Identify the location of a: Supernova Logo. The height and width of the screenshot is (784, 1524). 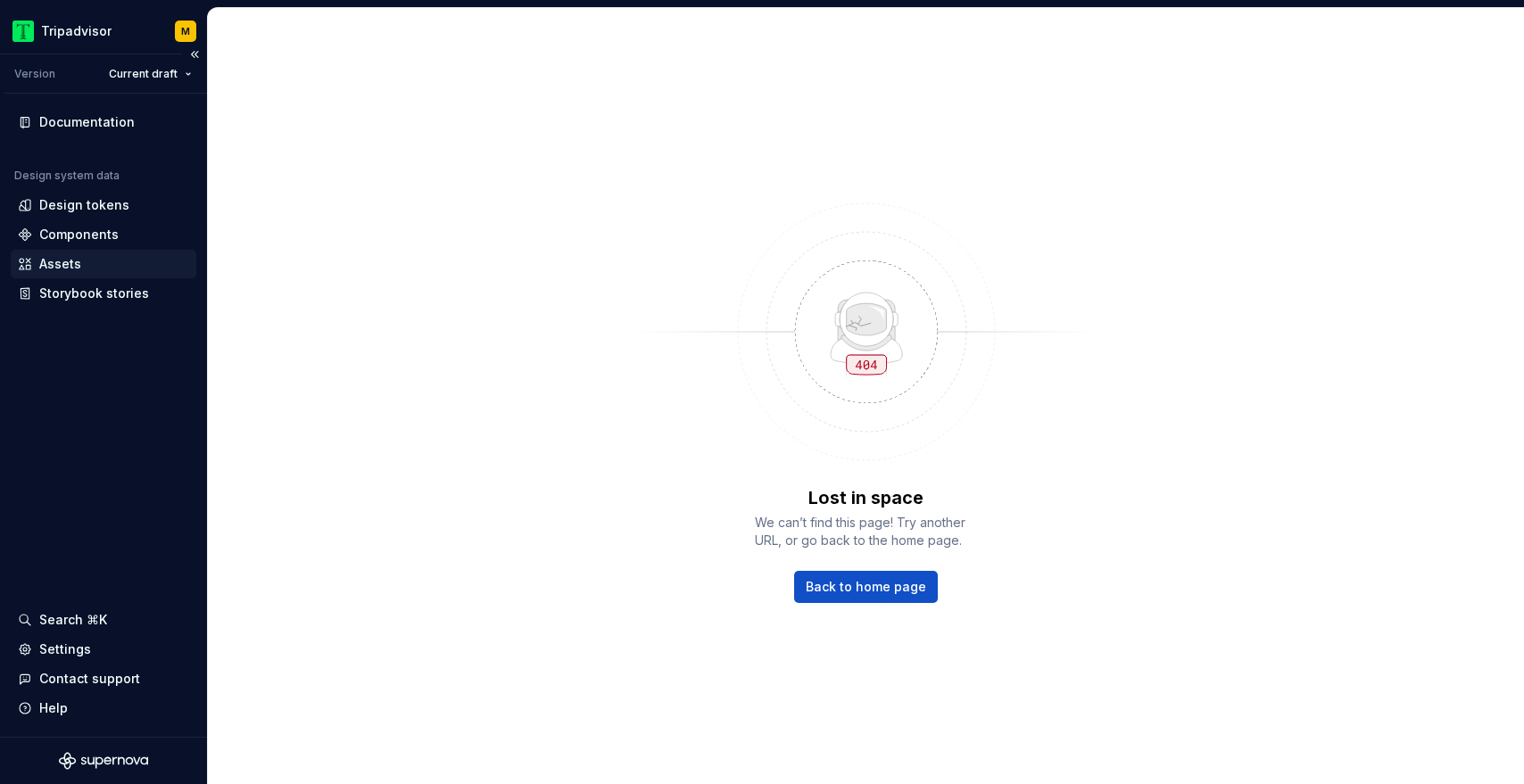
(103, 761).